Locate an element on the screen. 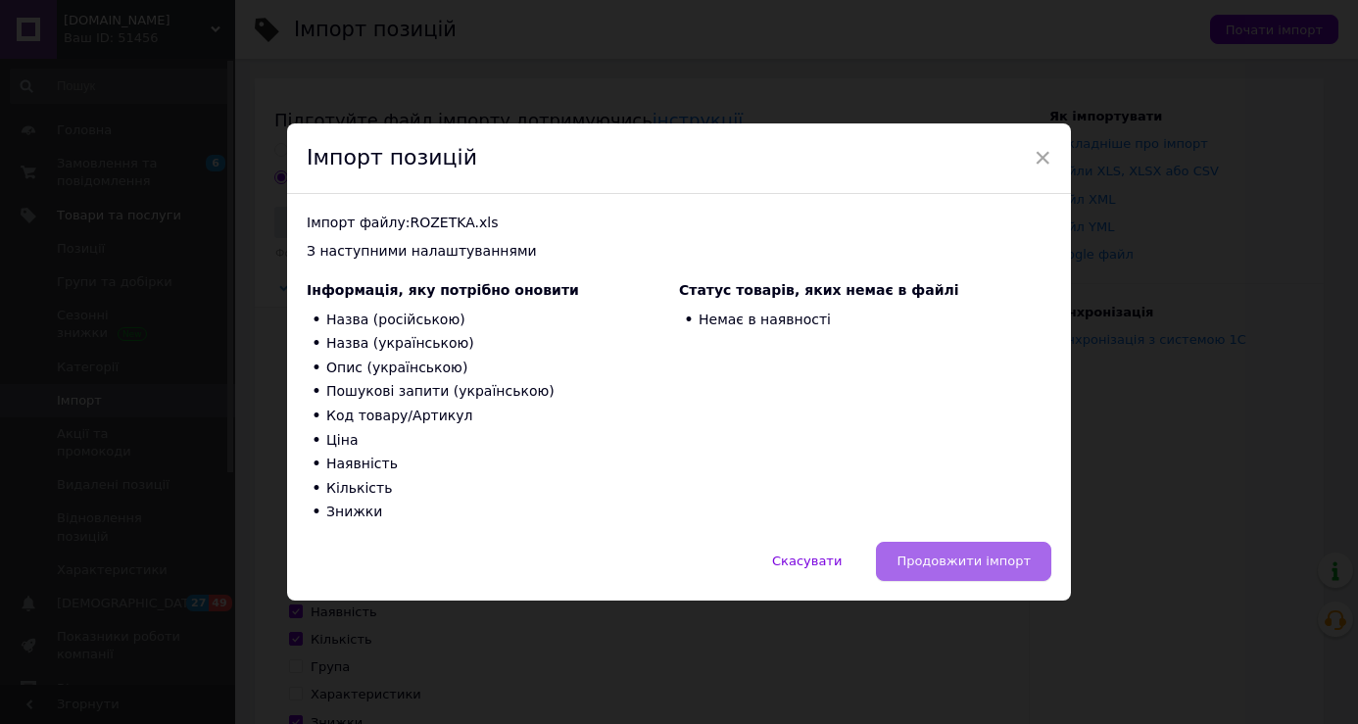 The height and width of the screenshot is (724, 1358). li: Опис (українською) is located at coordinates (493, 367).